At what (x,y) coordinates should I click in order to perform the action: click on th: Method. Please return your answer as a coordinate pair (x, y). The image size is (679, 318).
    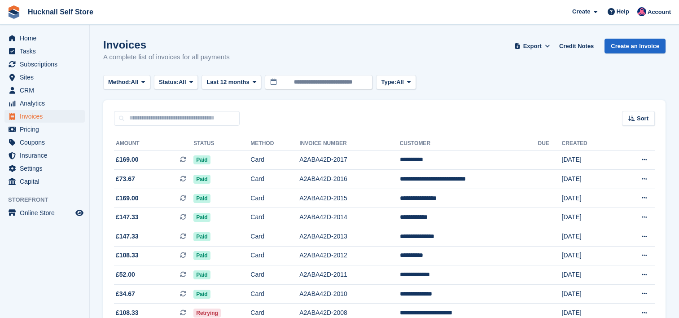
    Looking at the image, I should click on (275, 144).